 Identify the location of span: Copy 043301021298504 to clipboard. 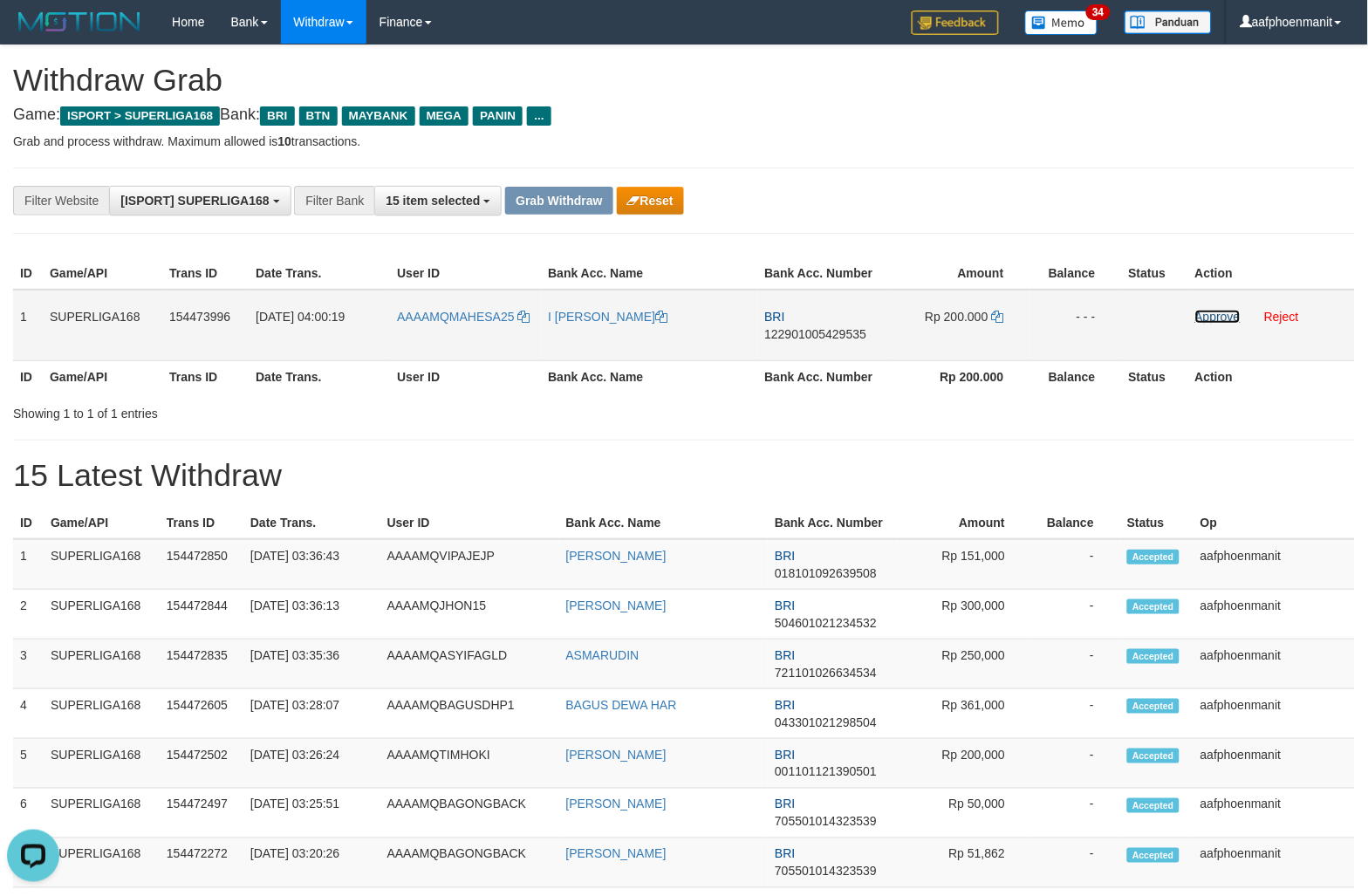
(825, 722).